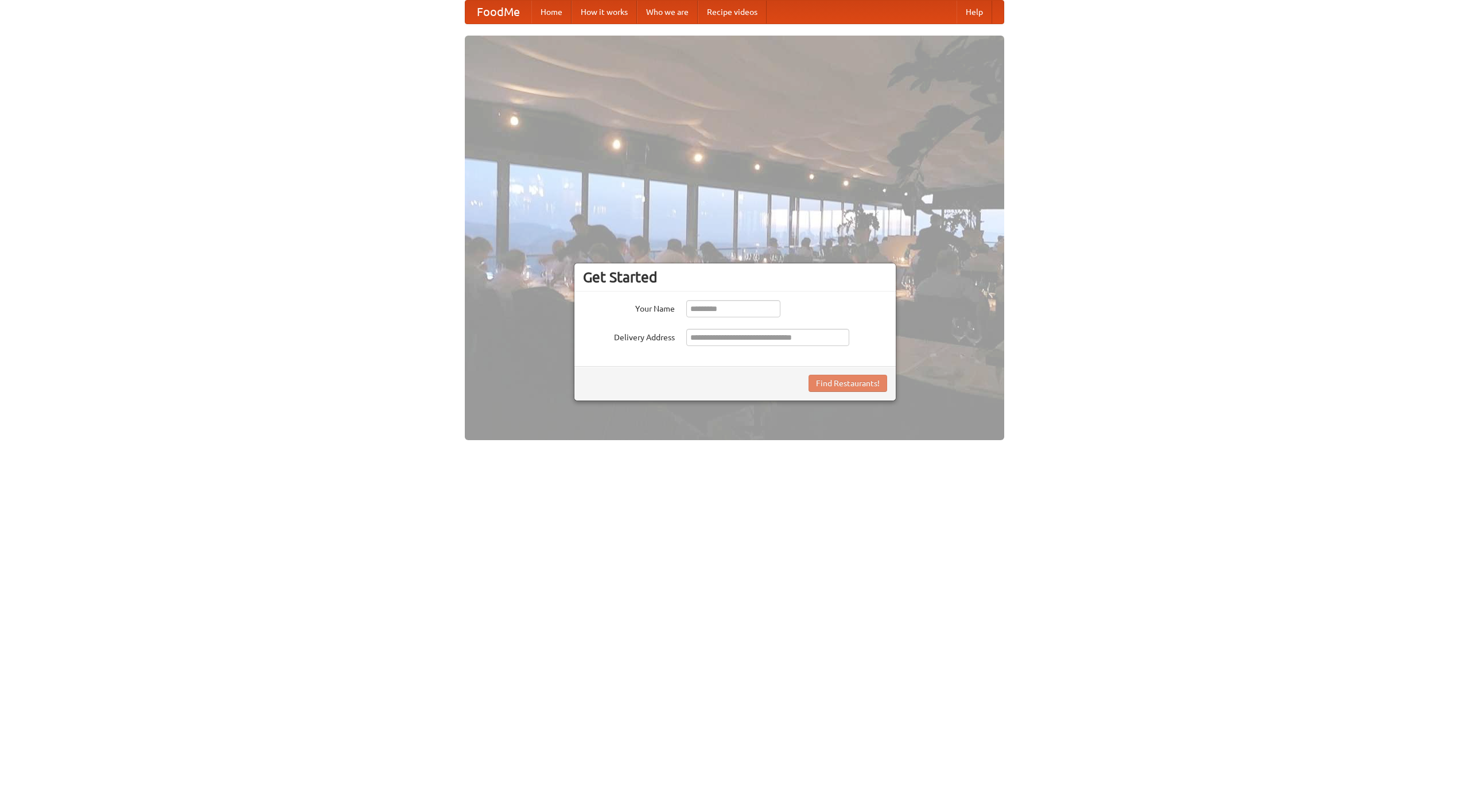 The width and height of the screenshot is (1469, 812). What do you see at coordinates (629, 307) in the screenshot?
I see `label: Your Name` at bounding box center [629, 307].